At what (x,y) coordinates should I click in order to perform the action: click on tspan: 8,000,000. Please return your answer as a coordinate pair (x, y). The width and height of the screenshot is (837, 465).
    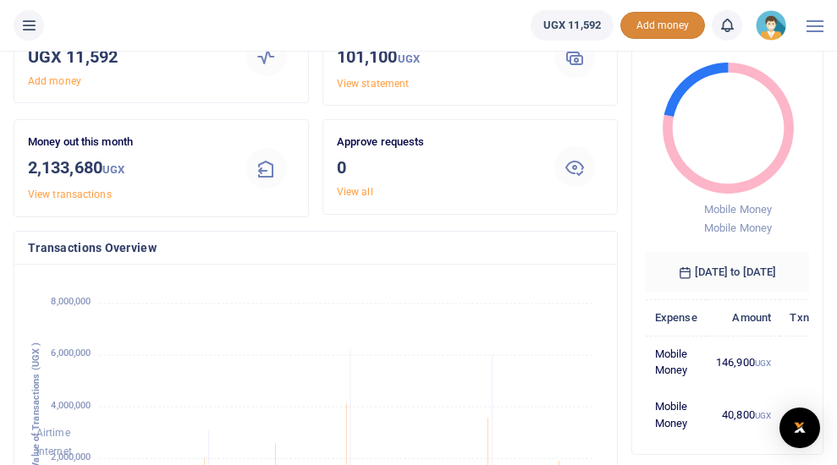
    Looking at the image, I should click on (70, 301).